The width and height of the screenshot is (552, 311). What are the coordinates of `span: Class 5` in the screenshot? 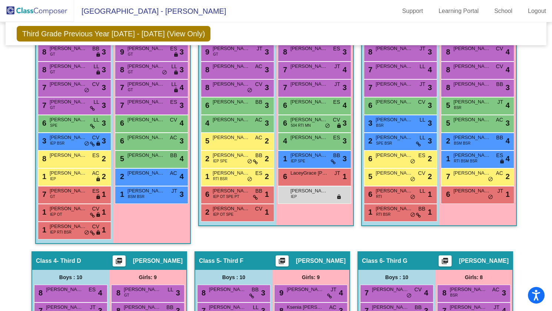 It's located at (209, 261).